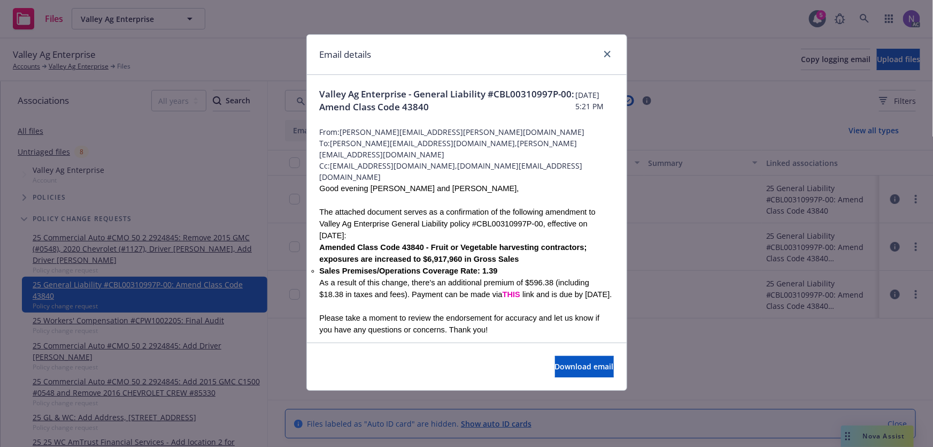  Describe the element at coordinates (607, 54) in the screenshot. I see `a: close` at that location.